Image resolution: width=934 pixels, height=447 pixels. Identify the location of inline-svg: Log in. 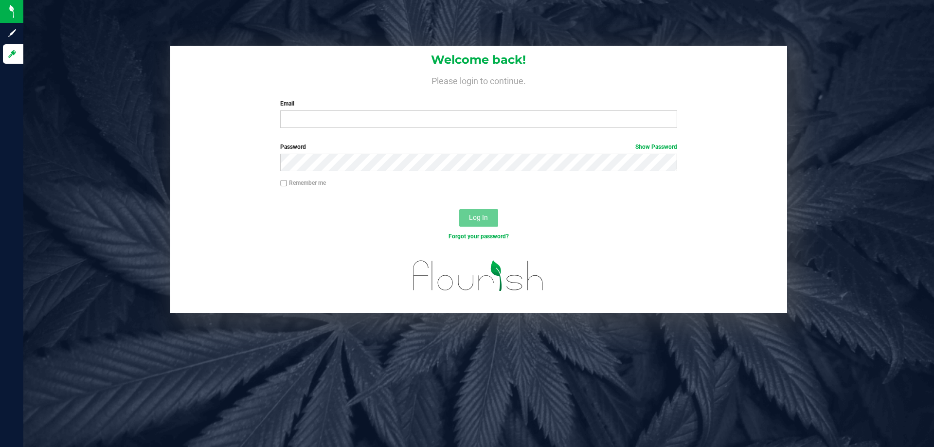
(12, 54).